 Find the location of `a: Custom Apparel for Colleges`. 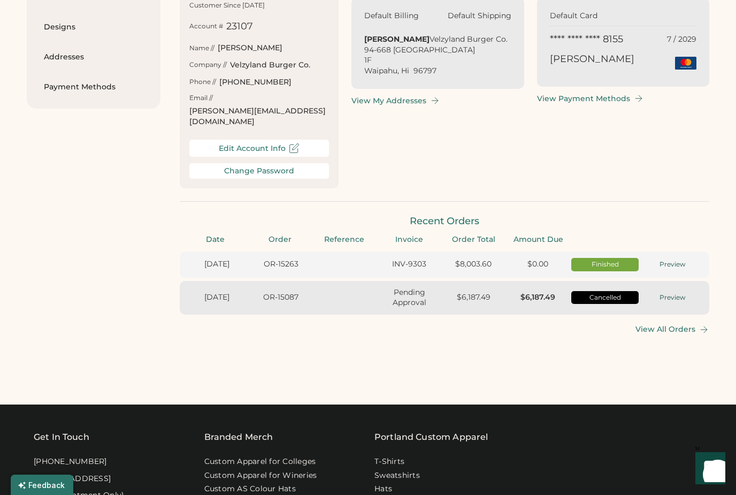

a: Custom Apparel for Colleges is located at coordinates (260, 462).